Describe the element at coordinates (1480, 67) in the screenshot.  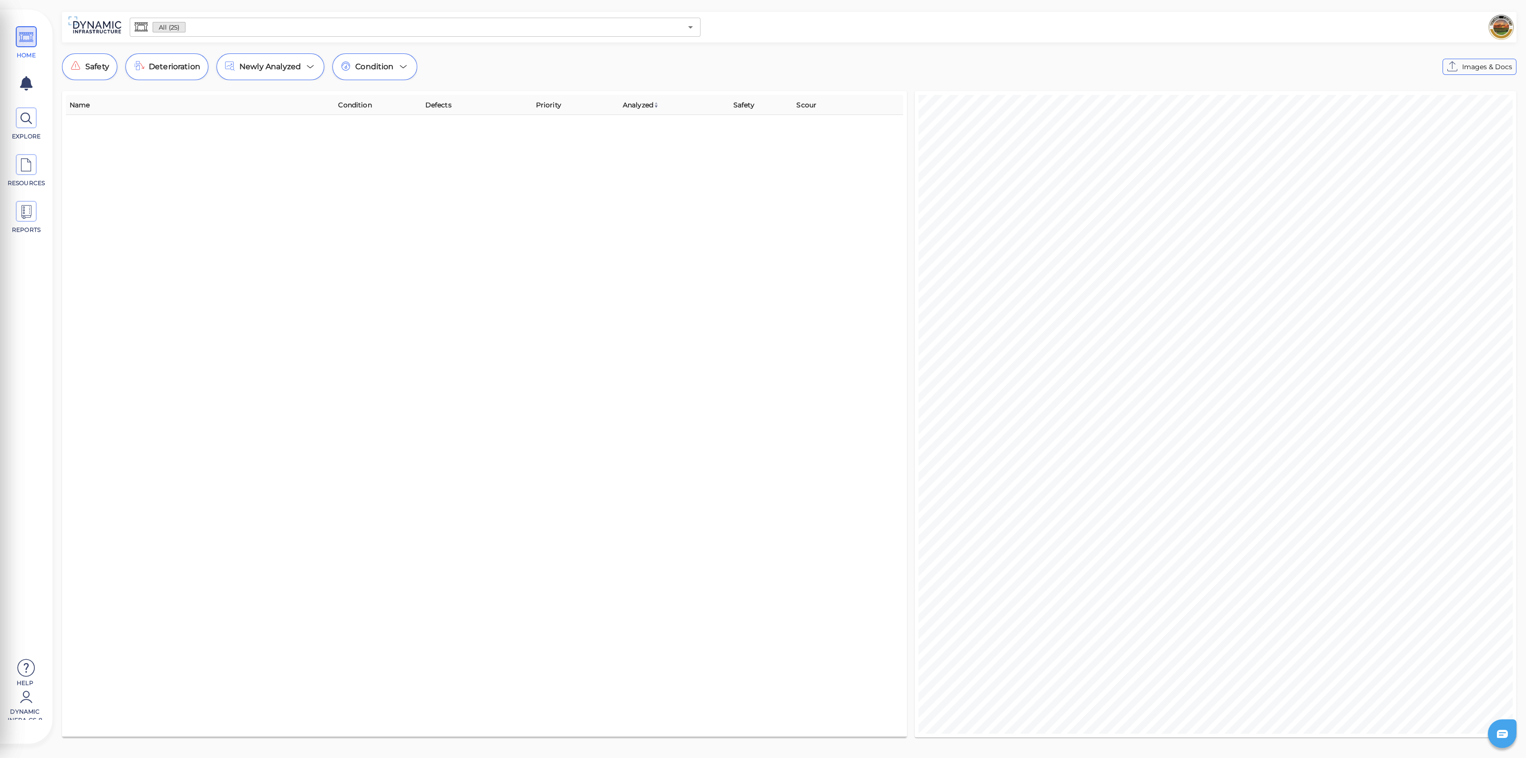
I see `button: Images & Docs` at that location.